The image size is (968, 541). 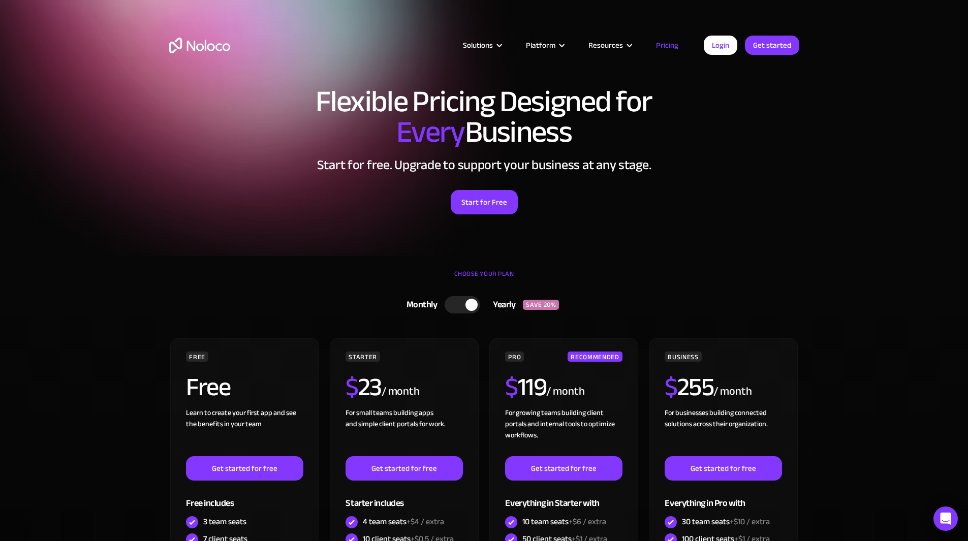 I want to click on div: Free includes, so click(x=244, y=497).